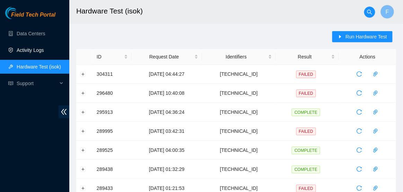 The image size is (403, 192). I want to click on td: 295913, so click(112, 112).